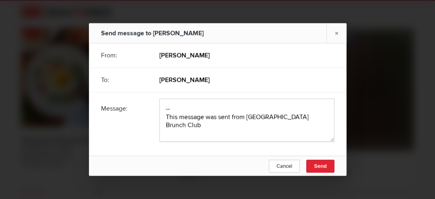 Image resolution: width=435 pixels, height=199 pixels. What do you see at coordinates (320, 166) in the screenshot?
I see `button: Send` at bounding box center [320, 166].